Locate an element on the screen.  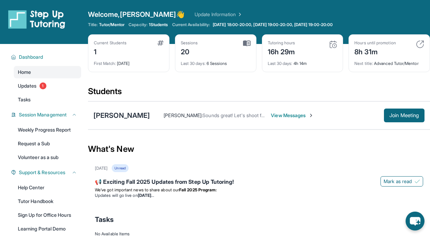
button: chat-button is located at coordinates (415, 221).